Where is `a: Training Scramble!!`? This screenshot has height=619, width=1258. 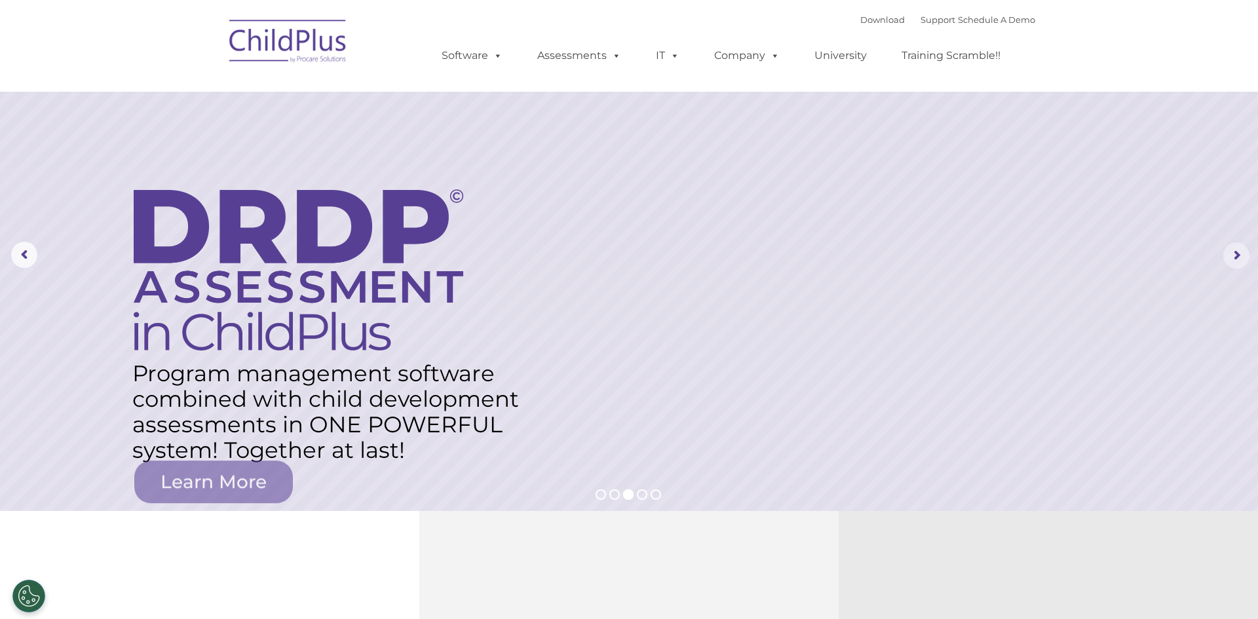 a: Training Scramble!! is located at coordinates (950, 56).